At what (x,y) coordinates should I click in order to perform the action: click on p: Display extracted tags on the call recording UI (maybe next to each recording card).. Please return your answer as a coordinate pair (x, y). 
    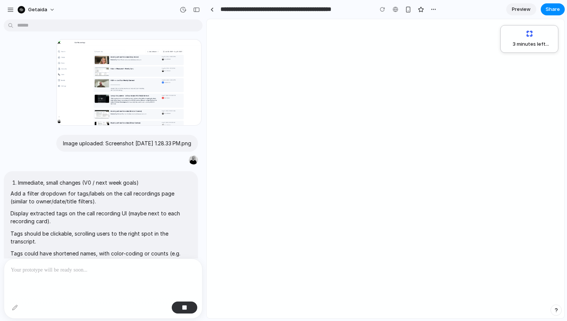
    Looking at the image, I should click on (101, 218).